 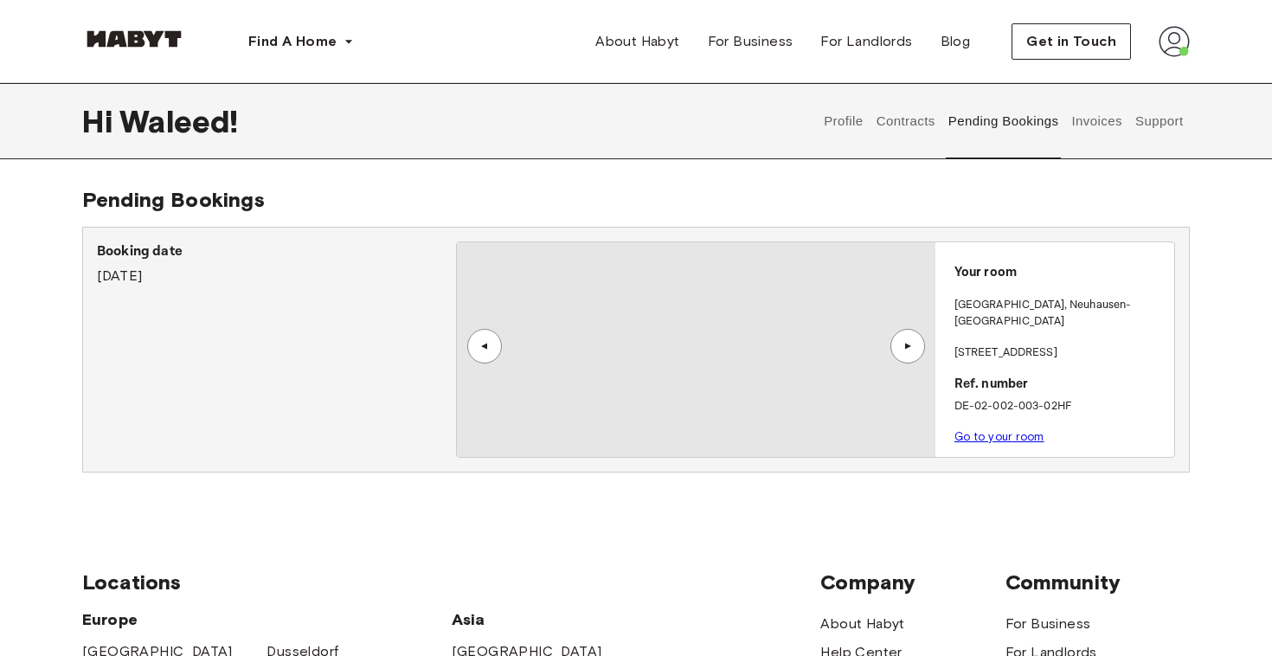 What do you see at coordinates (292, 42) in the screenshot?
I see `span: Find A Home` at bounding box center [292, 42].